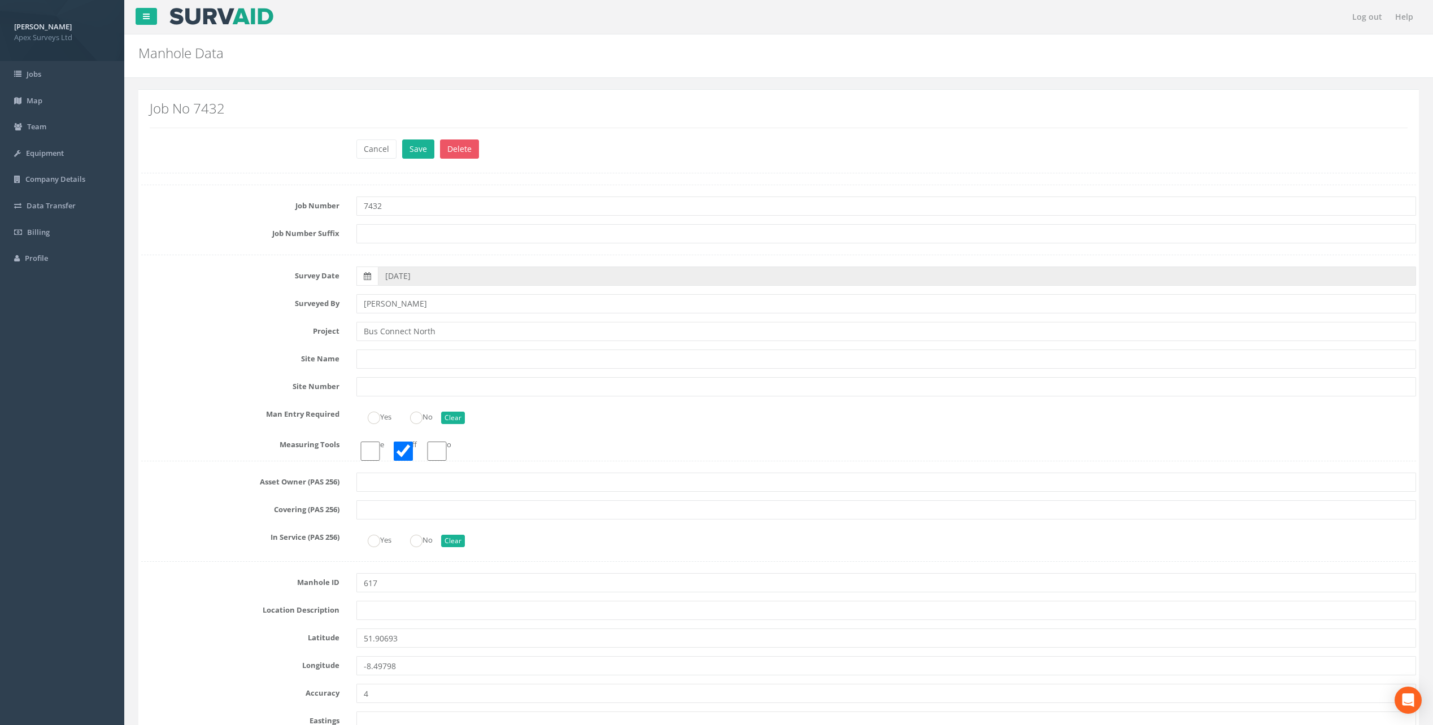 This screenshot has height=725, width=1433. What do you see at coordinates (436, 443) in the screenshot?
I see `label: Disto` at bounding box center [436, 443].